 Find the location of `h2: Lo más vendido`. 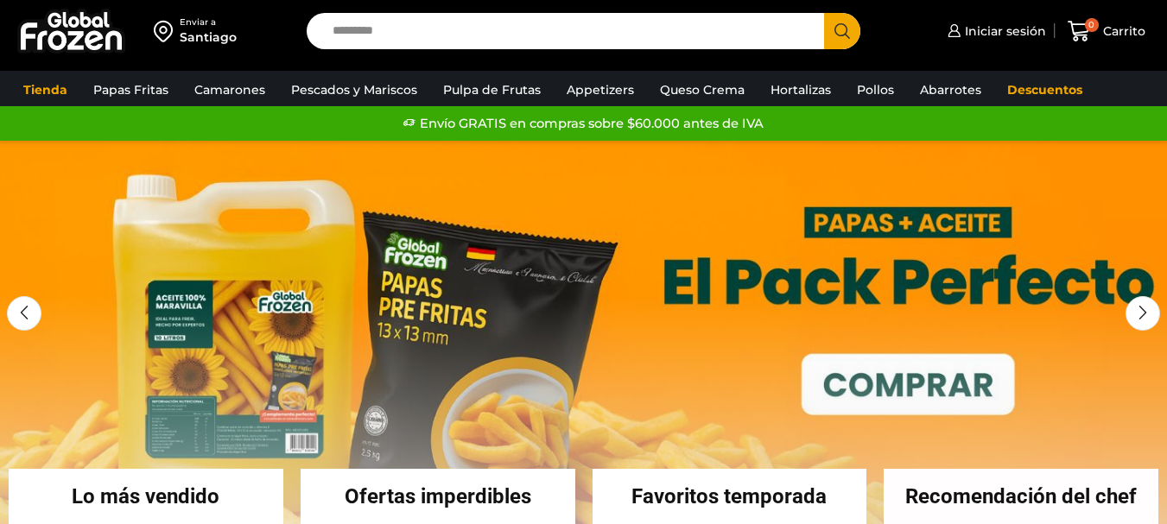

h2: Lo más vendido is located at coordinates (146, 497).